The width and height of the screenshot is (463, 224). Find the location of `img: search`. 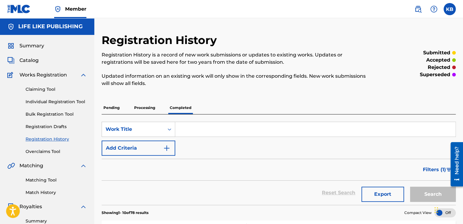

img: search is located at coordinates (418, 9).